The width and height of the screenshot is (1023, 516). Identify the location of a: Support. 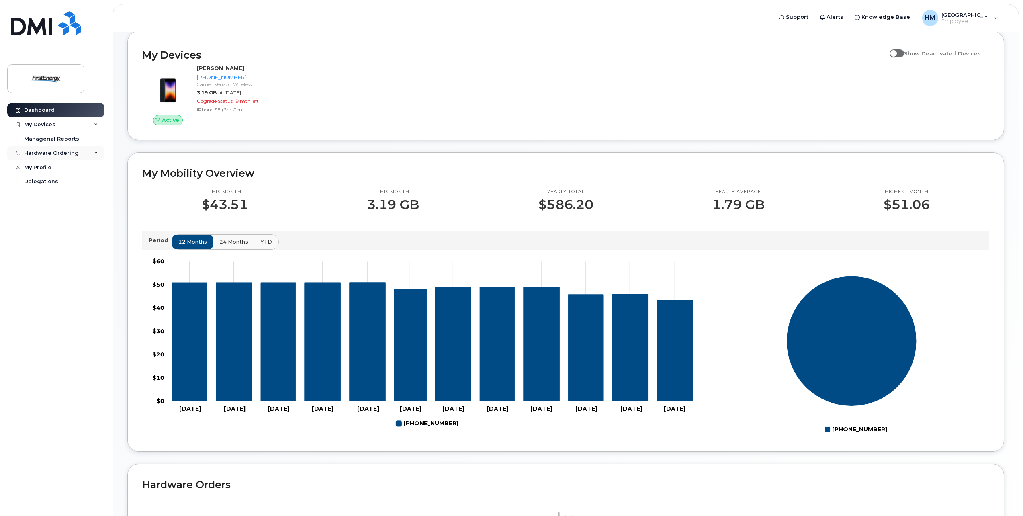
(794, 17).